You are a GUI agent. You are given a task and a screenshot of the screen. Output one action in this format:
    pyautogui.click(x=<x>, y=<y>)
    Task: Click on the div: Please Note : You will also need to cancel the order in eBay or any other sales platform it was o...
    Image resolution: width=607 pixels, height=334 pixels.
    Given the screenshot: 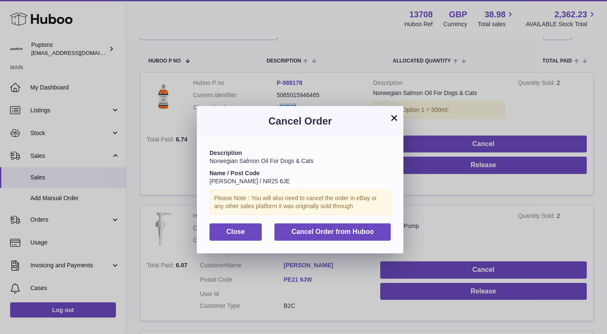 What is the action you would take?
    pyautogui.click(x=300, y=202)
    